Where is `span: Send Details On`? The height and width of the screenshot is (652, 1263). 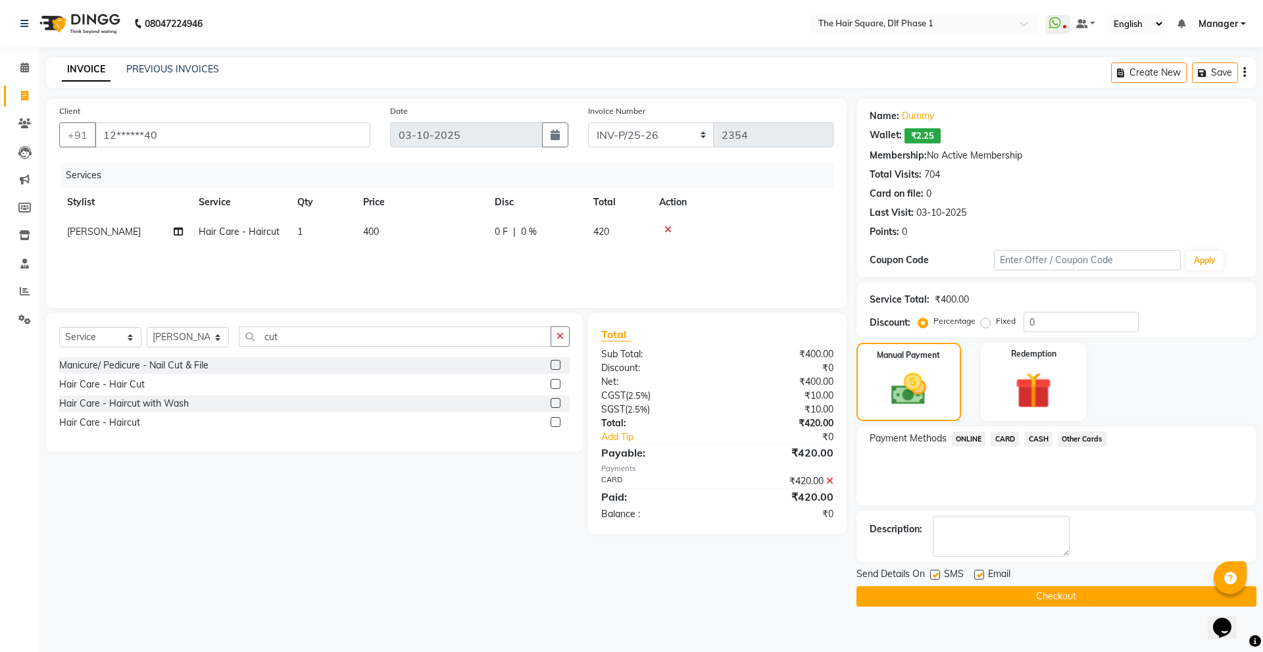 span: Send Details On is located at coordinates (890, 575).